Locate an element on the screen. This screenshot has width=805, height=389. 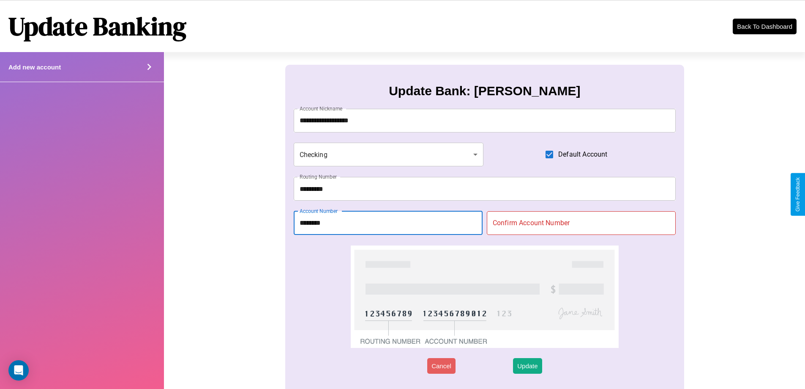
h1: Update Banking is located at coordinates (97, 26).